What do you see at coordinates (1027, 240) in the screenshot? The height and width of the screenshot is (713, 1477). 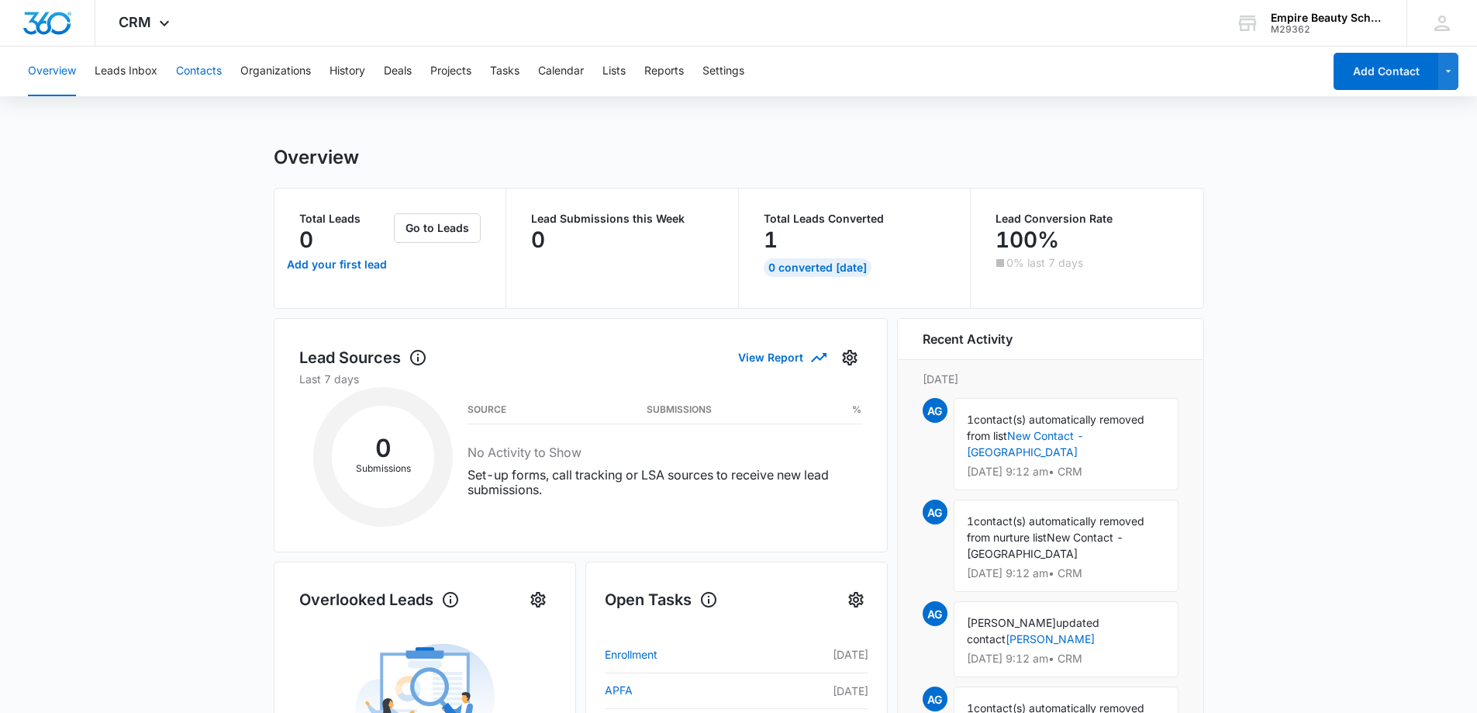 I see `p: 100%` at bounding box center [1027, 240].